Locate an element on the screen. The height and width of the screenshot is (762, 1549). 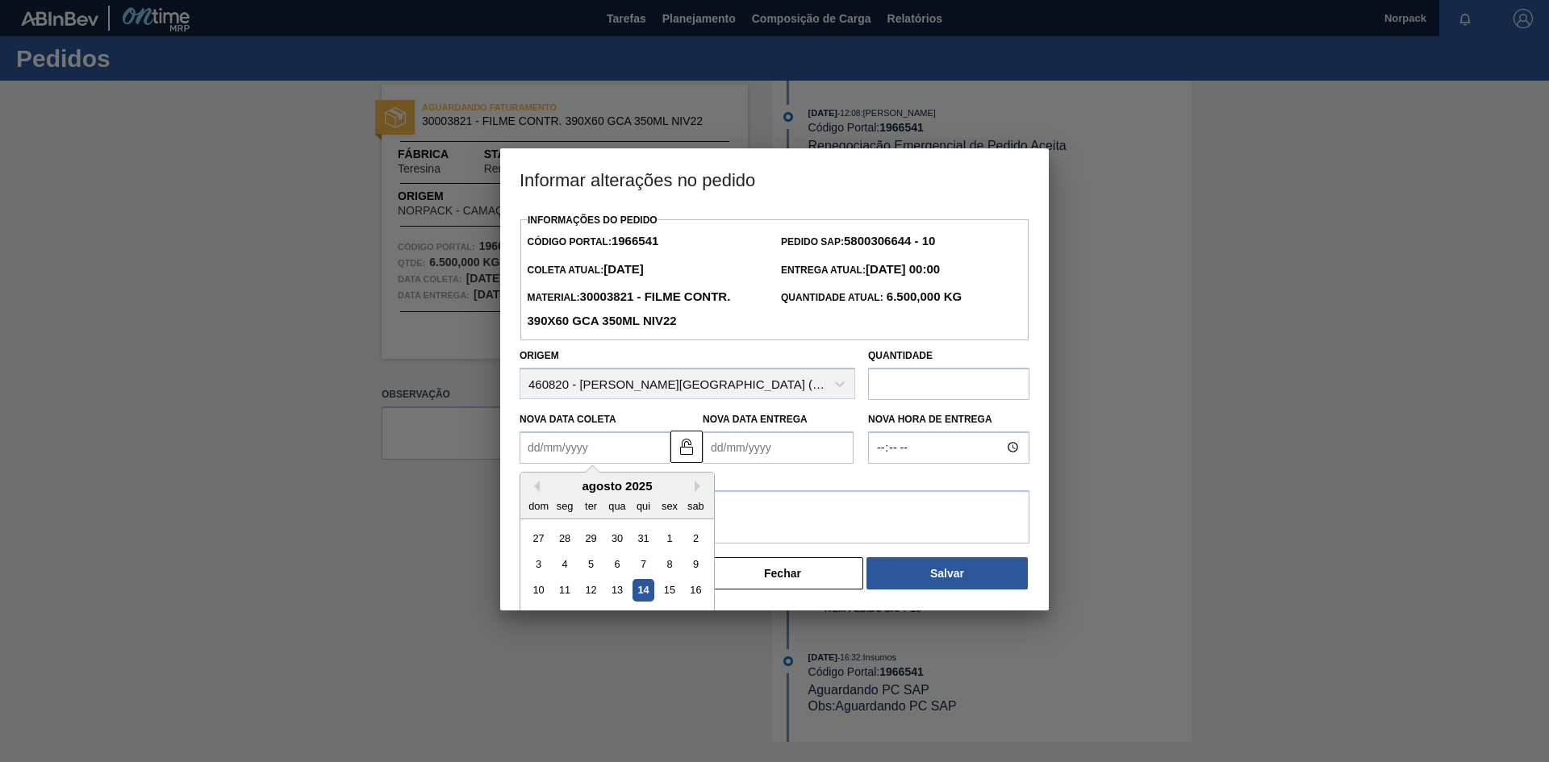
button: Next Month is located at coordinates (700, 487).